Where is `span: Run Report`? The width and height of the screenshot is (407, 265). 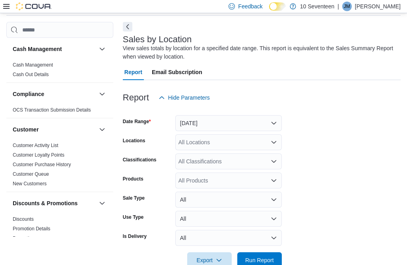
span: Run Report is located at coordinates (260, 260).